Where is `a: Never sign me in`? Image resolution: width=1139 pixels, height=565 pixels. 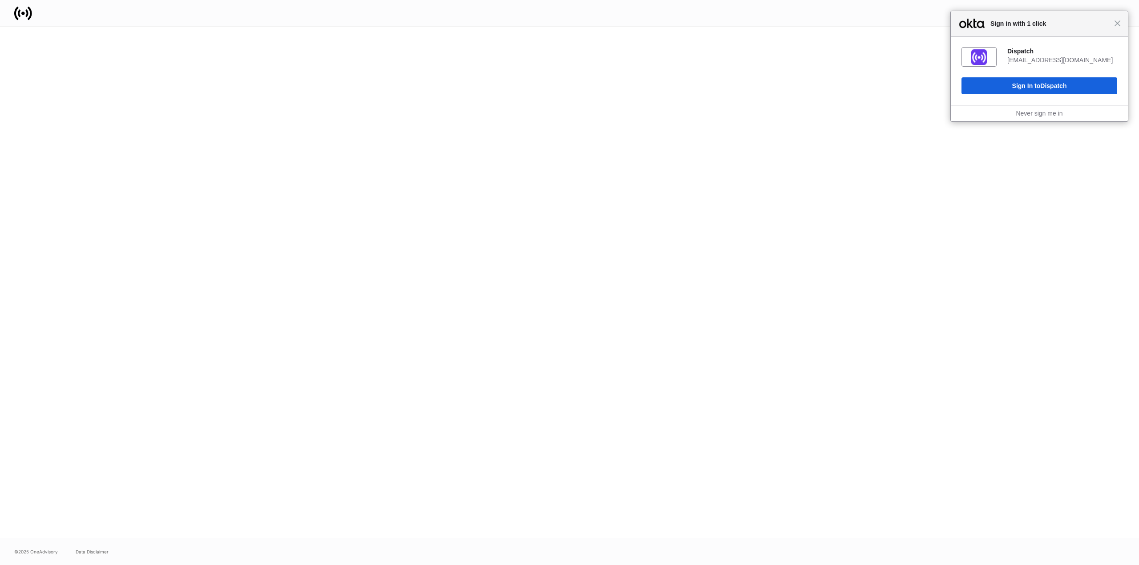 a: Never sign me in is located at coordinates (1038, 113).